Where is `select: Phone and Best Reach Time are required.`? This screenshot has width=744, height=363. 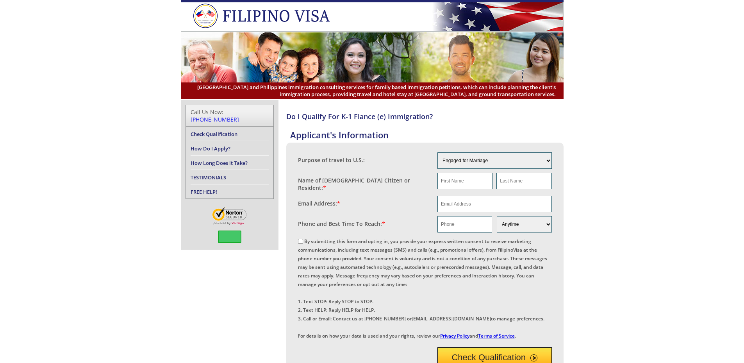
select: Phone and Best Reach Time are required. is located at coordinates (524, 224).